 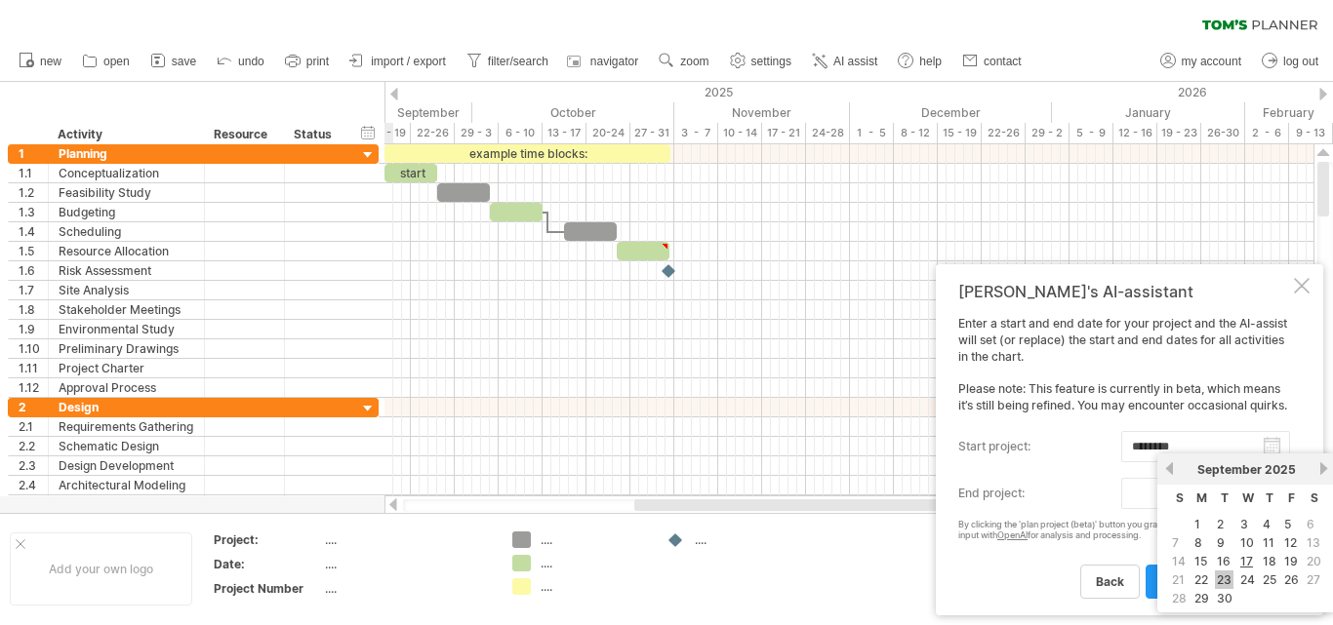 I want to click on div: Project:, so click(x=267, y=540).